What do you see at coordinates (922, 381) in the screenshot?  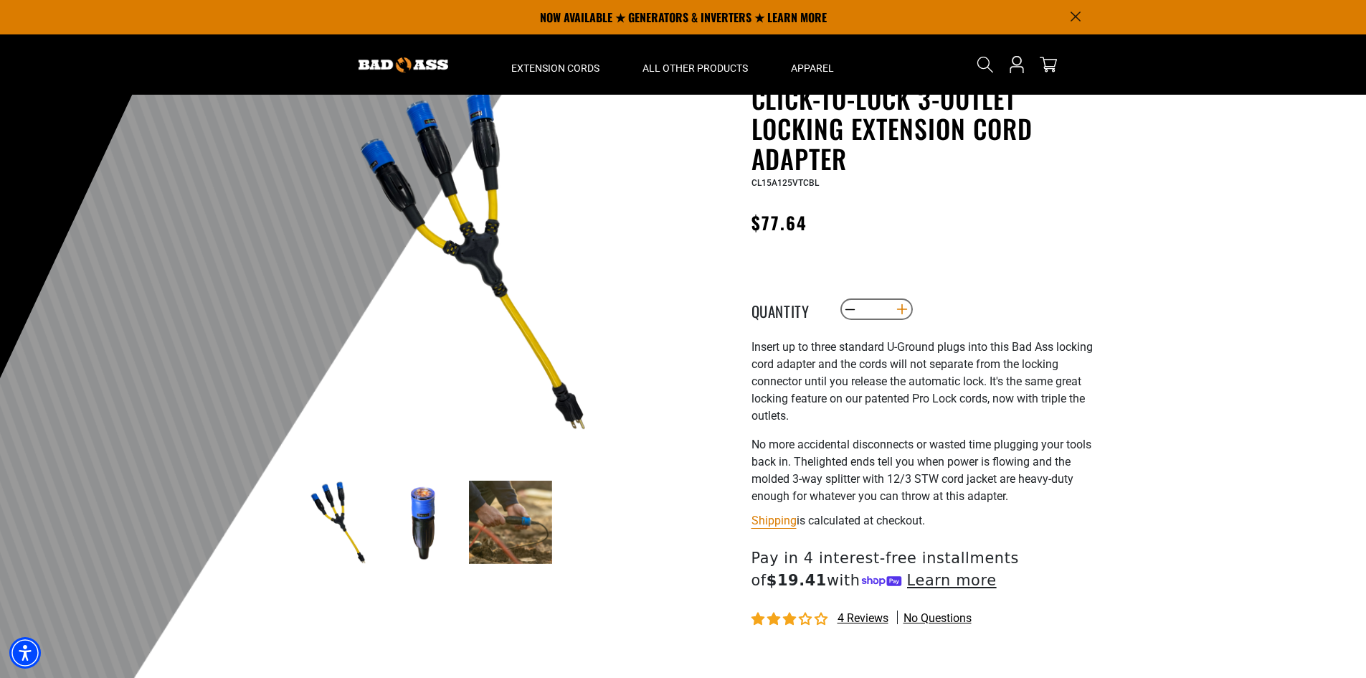 I see `span: nsert up to three standard U-Ground plugs into this Bad Ass locking cord adapter and the cords wi...` at bounding box center [922, 381].